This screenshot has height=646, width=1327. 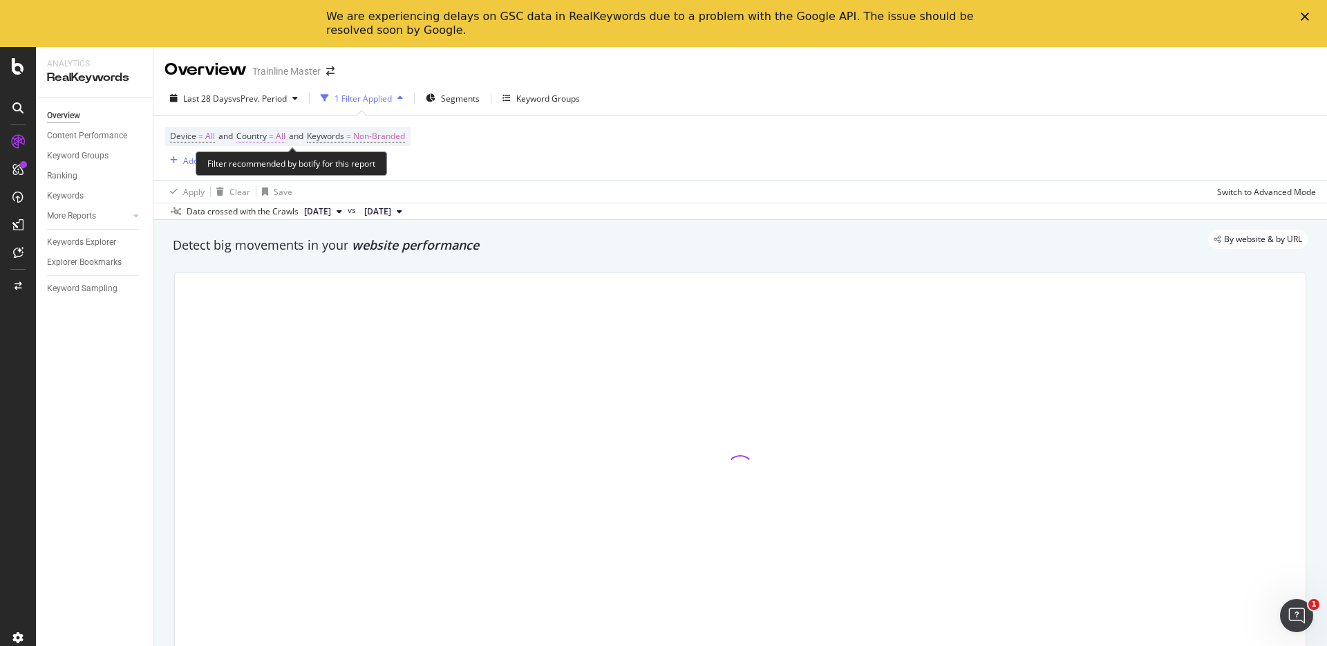 I want to click on button: Save, so click(x=274, y=191).